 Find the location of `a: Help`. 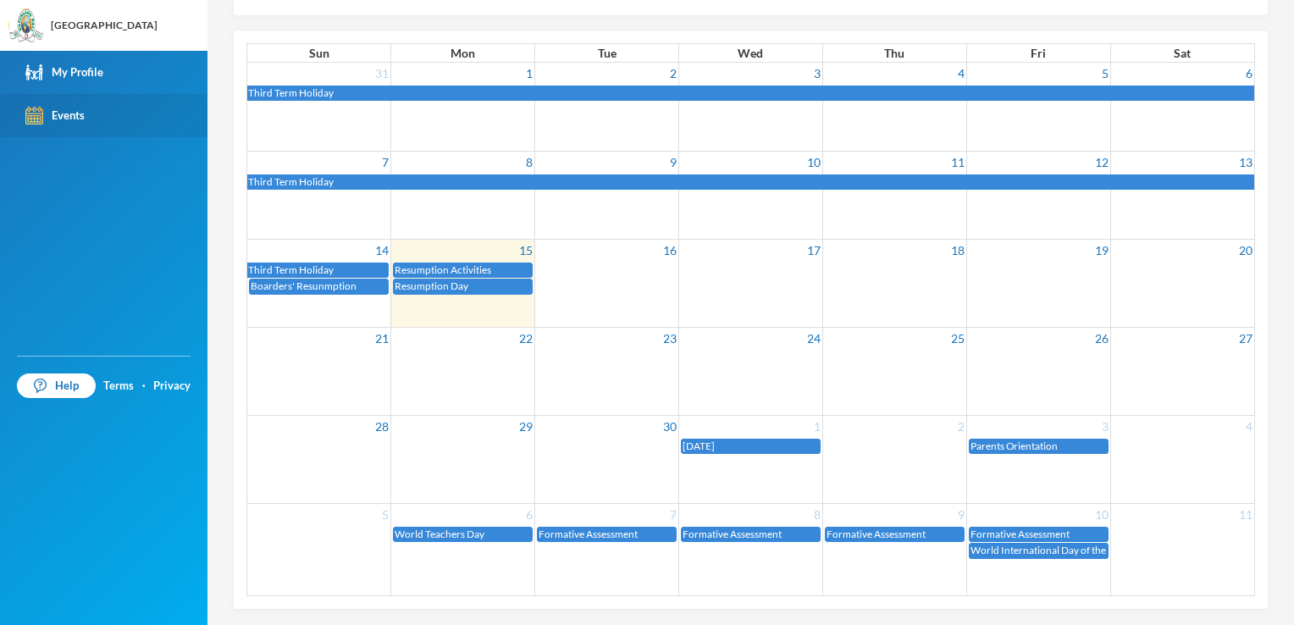

a: Help is located at coordinates (56, 386).